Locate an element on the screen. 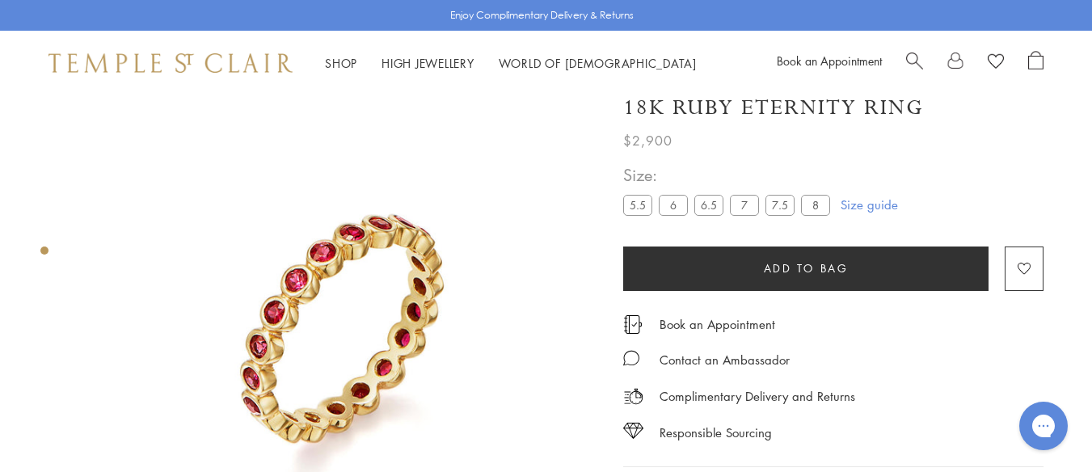 The width and height of the screenshot is (1092, 472). a: Size guide is located at coordinates (869, 205).